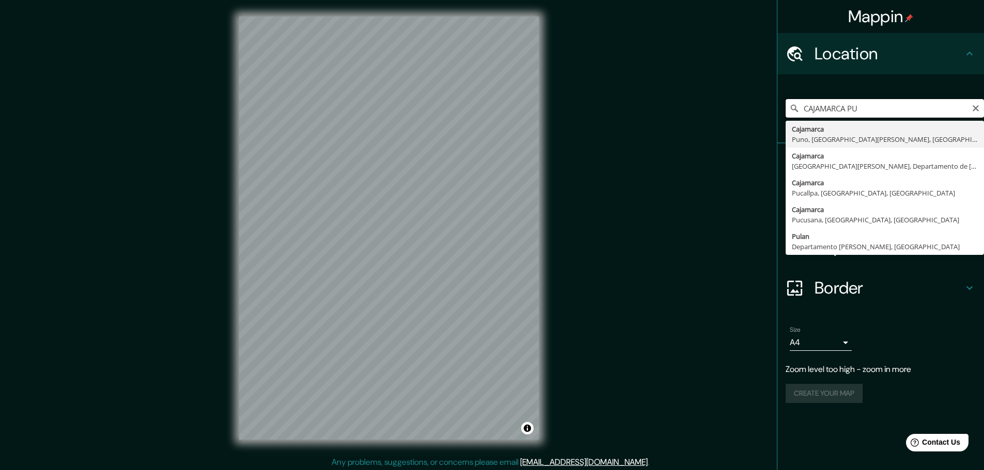 Image resolution: width=984 pixels, height=470 pixels. I want to click on div: Layout, so click(881, 247).